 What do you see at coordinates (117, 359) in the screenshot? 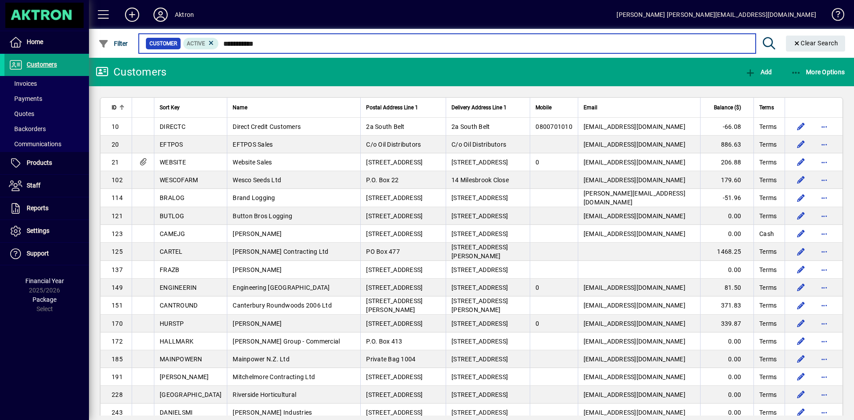
I see `span: 185` at bounding box center [117, 359].